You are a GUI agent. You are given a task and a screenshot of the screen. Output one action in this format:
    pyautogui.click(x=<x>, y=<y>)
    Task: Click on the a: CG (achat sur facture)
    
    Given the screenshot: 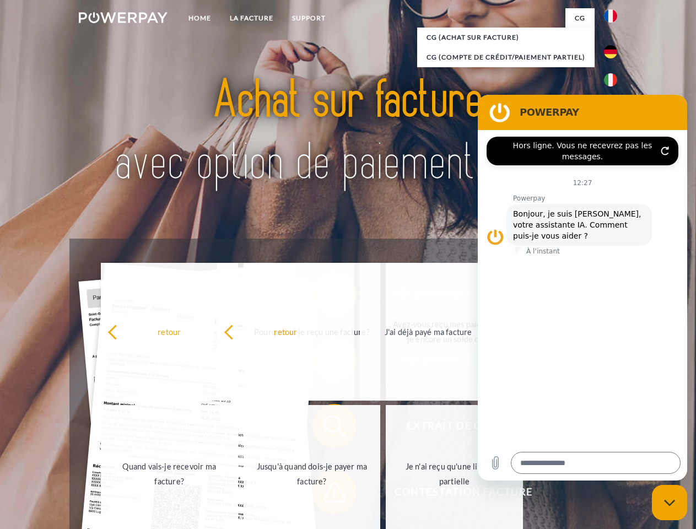 What is the action you would take?
    pyautogui.click(x=506, y=37)
    